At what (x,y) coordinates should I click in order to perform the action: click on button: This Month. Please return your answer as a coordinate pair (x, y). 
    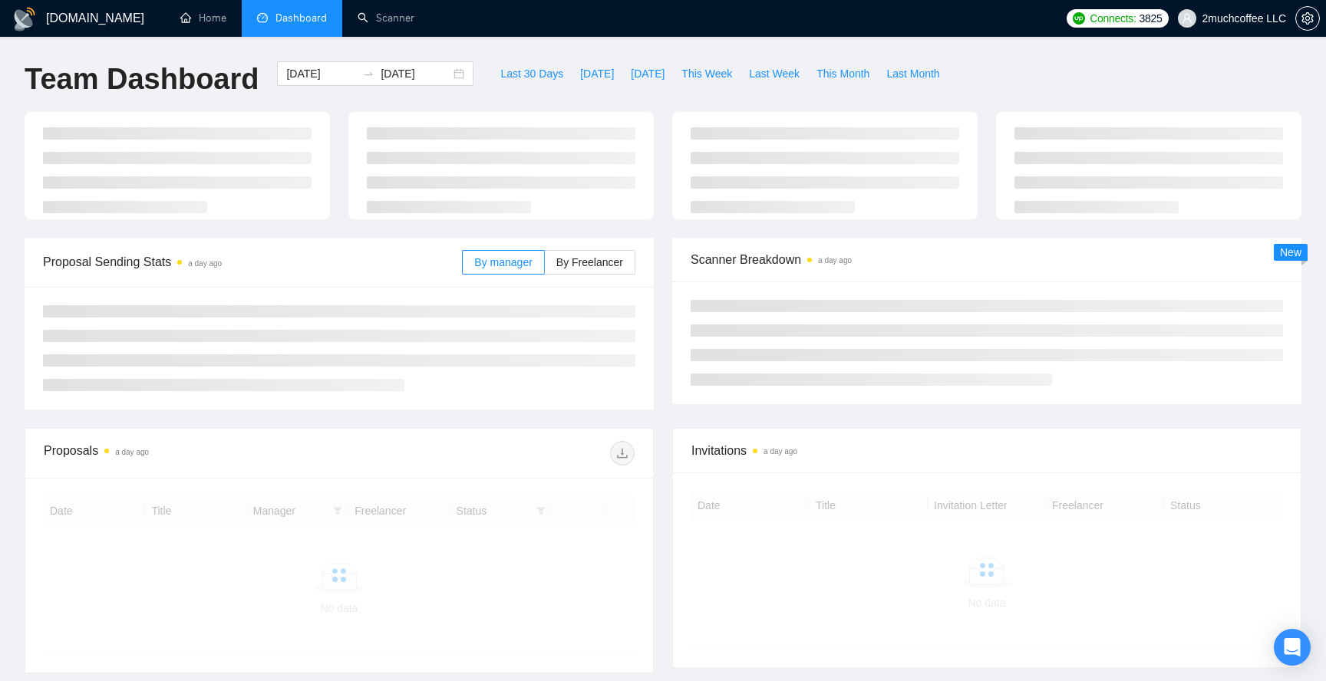
    Looking at the image, I should click on (842, 74).